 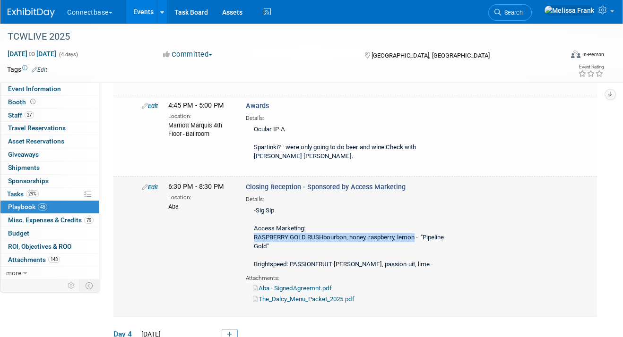 What do you see at coordinates (50, 220) in the screenshot?
I see `a: Misc. Expenses & Credits79` at bounding box center [50, 220].